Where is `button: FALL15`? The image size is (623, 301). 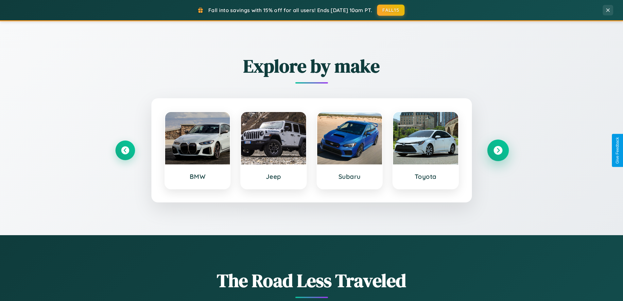 button: FALL15 is located at coordinates (391, 10).